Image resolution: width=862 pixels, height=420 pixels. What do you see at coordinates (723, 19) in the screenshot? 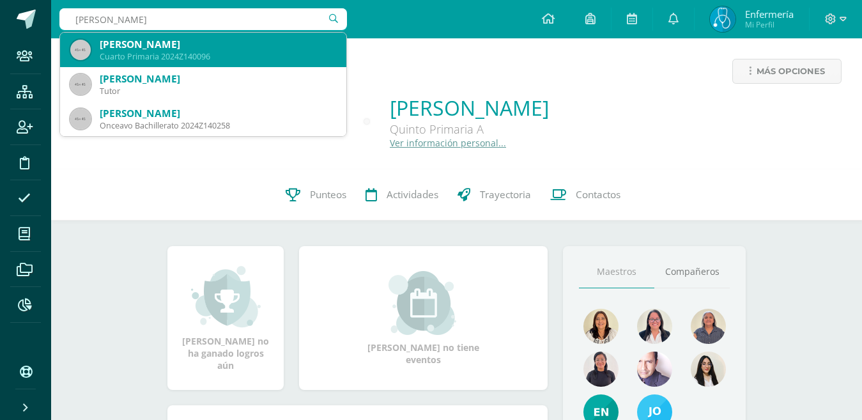
I see `img: aa4f30ea005d28cfb9f9341ec9462115.png` at bounding box center [723, 19].